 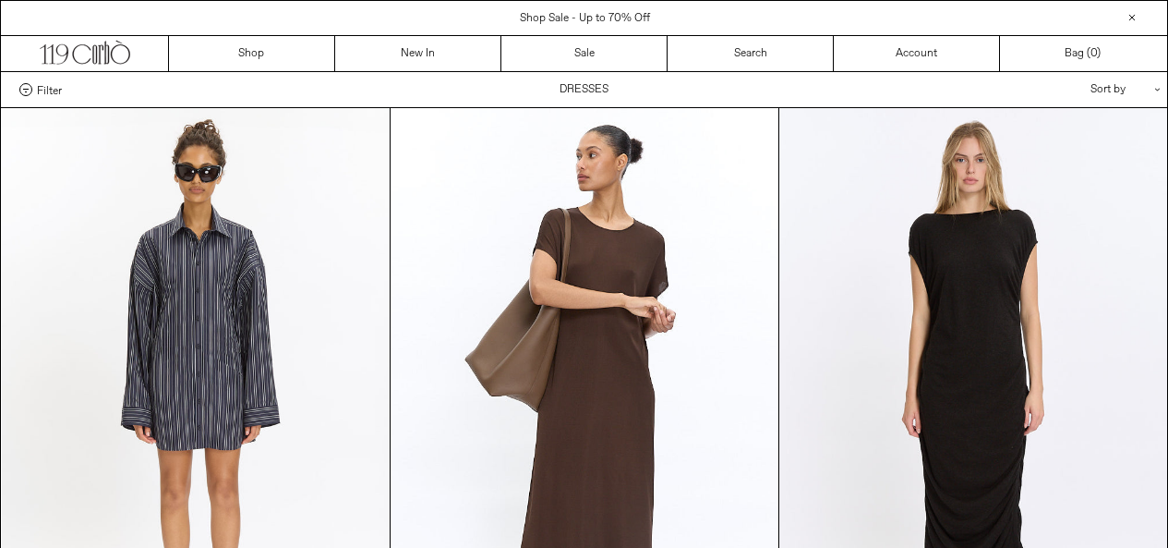 What do you see at coordinates (584, 54) in the screenshot?
I see `a: Sale` at bounding box center [584, 54].